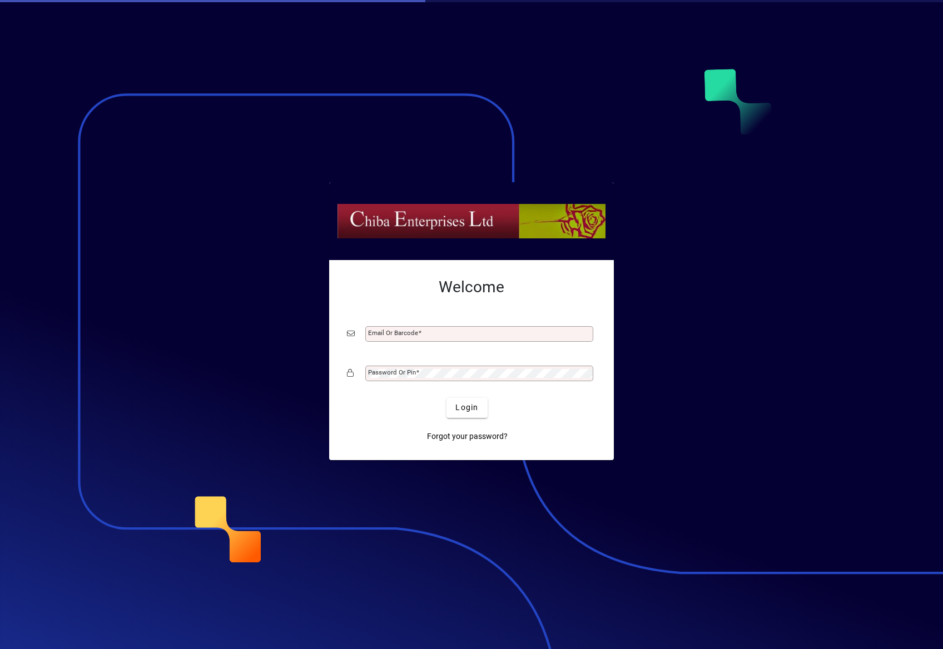  Describe the element at coordinates (466, 407) in the screenshot. I see `span: Login` at that location.